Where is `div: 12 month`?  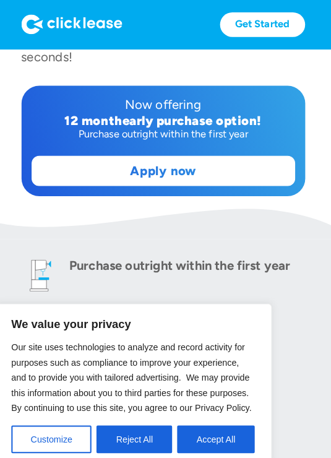 div: 12 month is located at coordinates (97, 118).